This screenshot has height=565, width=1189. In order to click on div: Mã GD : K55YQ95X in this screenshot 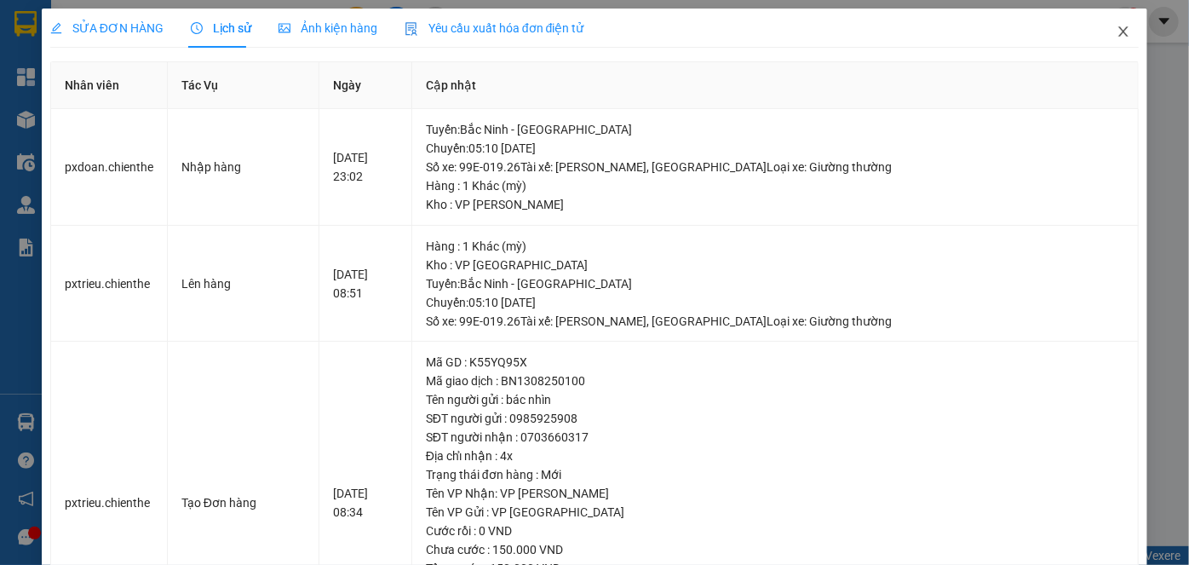, I will do `click(775, 362)`.